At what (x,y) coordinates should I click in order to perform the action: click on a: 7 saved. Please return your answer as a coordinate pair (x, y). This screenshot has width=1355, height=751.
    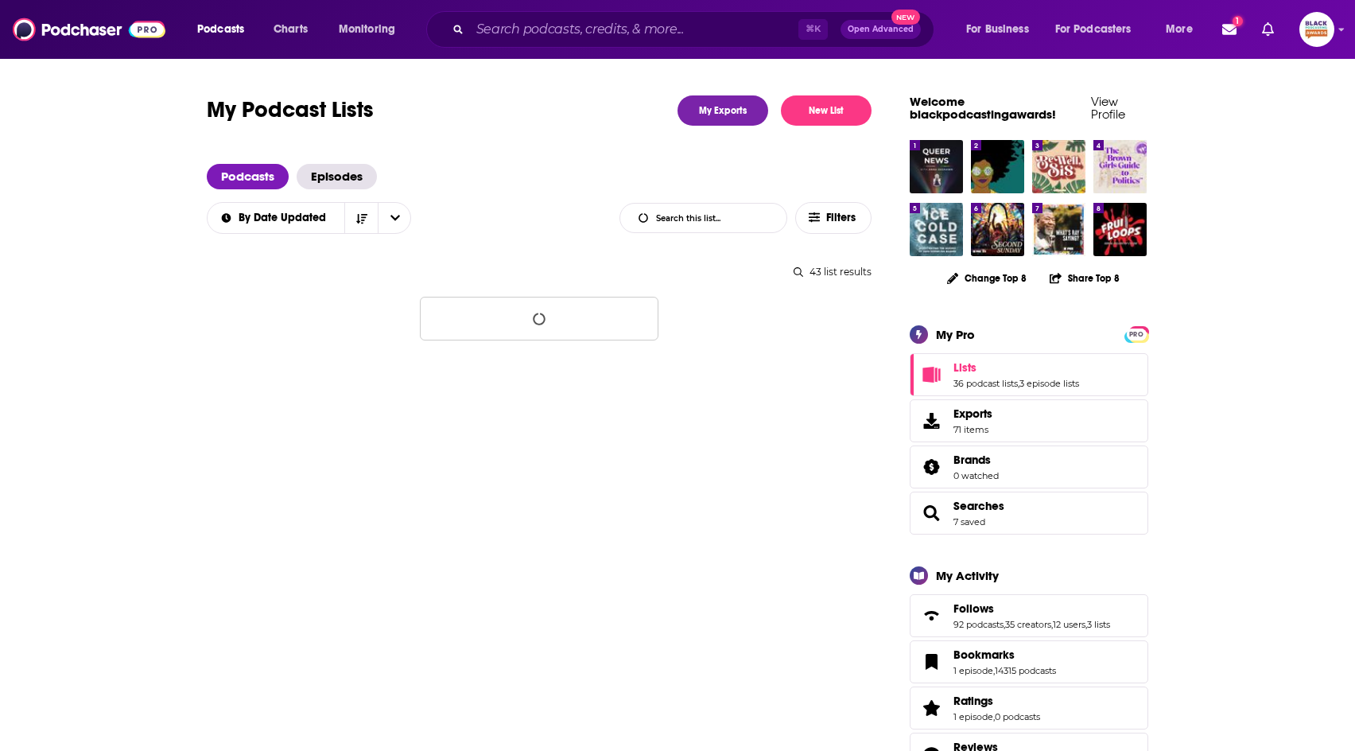
    Looking at the image, I should click on (969, 522).